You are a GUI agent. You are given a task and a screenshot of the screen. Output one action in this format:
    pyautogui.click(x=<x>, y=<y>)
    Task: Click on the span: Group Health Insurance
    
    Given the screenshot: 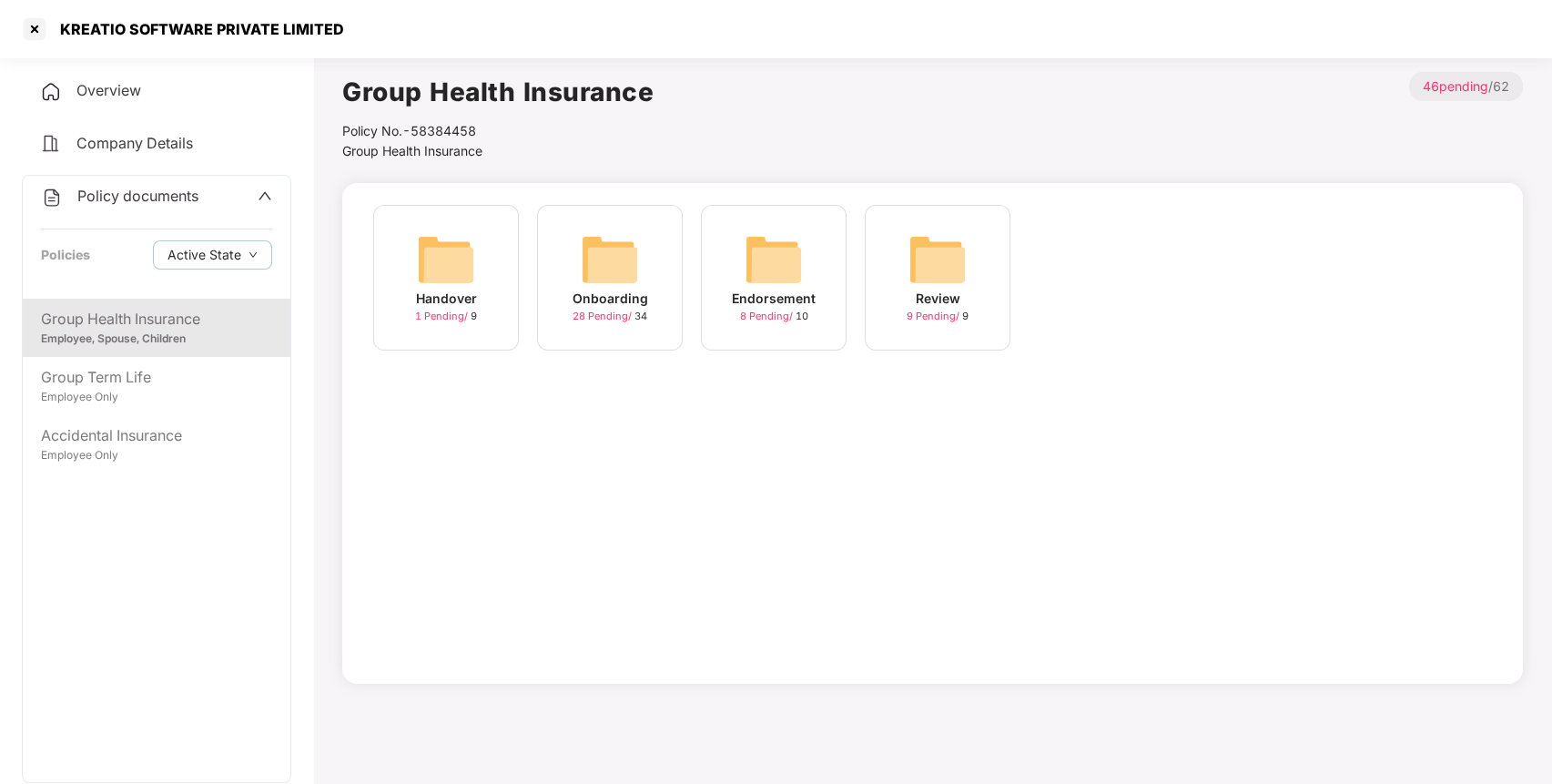 What is the action you would take?
    pyautogui.click(x=412, y=150)
    